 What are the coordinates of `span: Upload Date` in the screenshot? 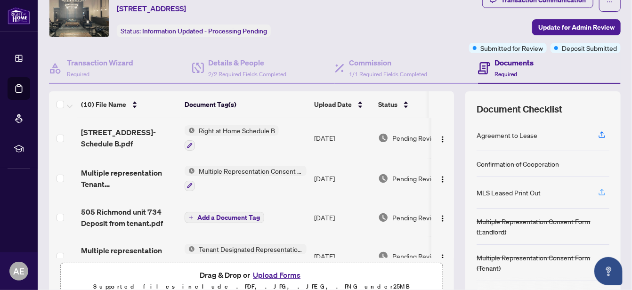 It's located at (333, 105).